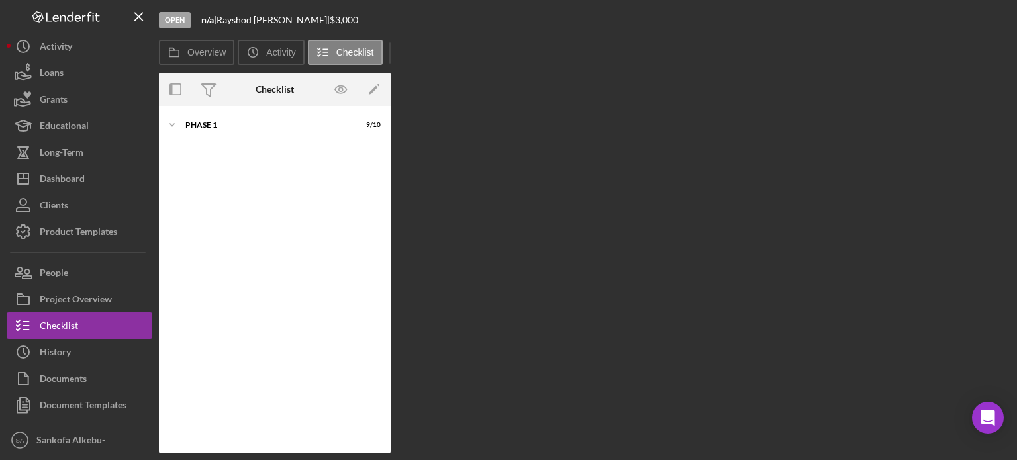  I want to click on a: Activity, so click(79, 46).